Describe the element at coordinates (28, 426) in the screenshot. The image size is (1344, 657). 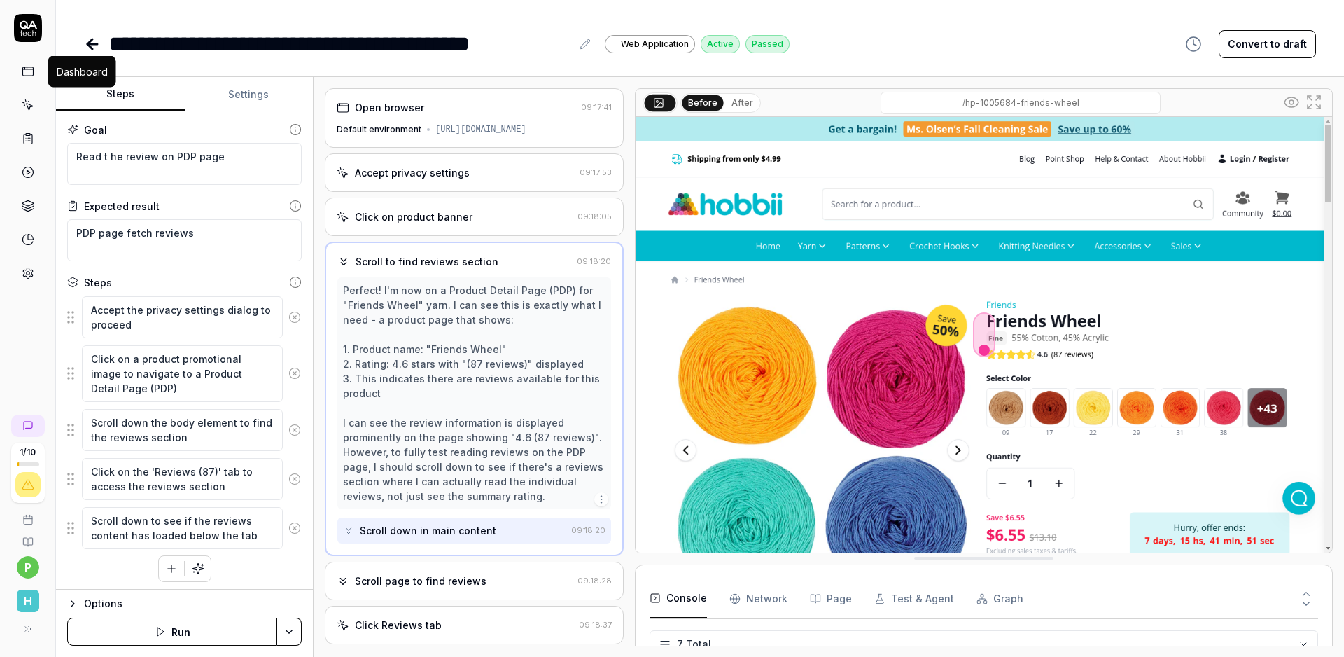
I see `a: New conversation` at that location.